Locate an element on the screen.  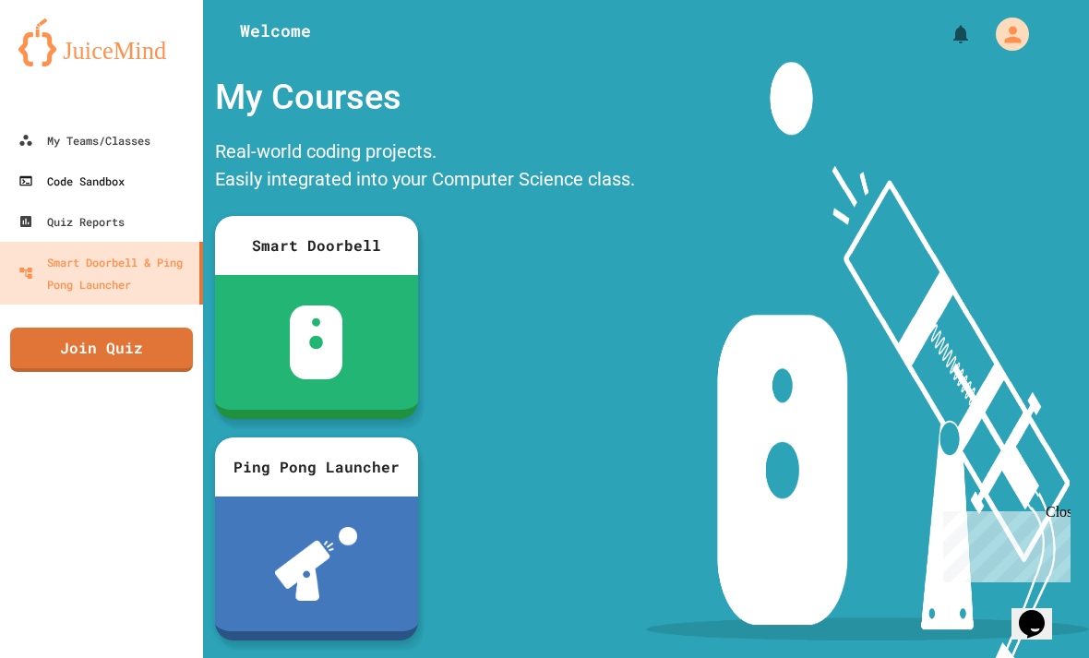
div: Code Sandbox is located at coordinates (71, 181).